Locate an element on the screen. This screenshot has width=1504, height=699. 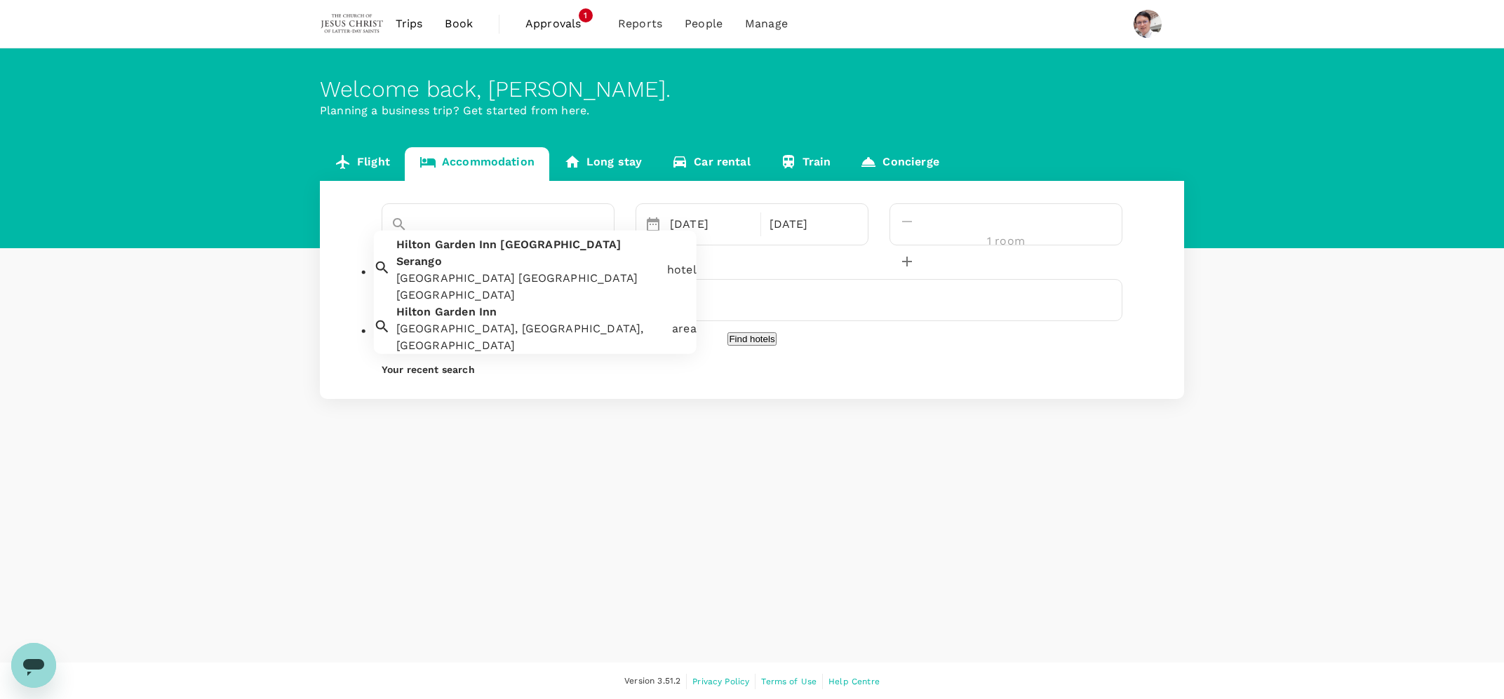
span: Version 3.51.2 is located at coordinates (652, 682).